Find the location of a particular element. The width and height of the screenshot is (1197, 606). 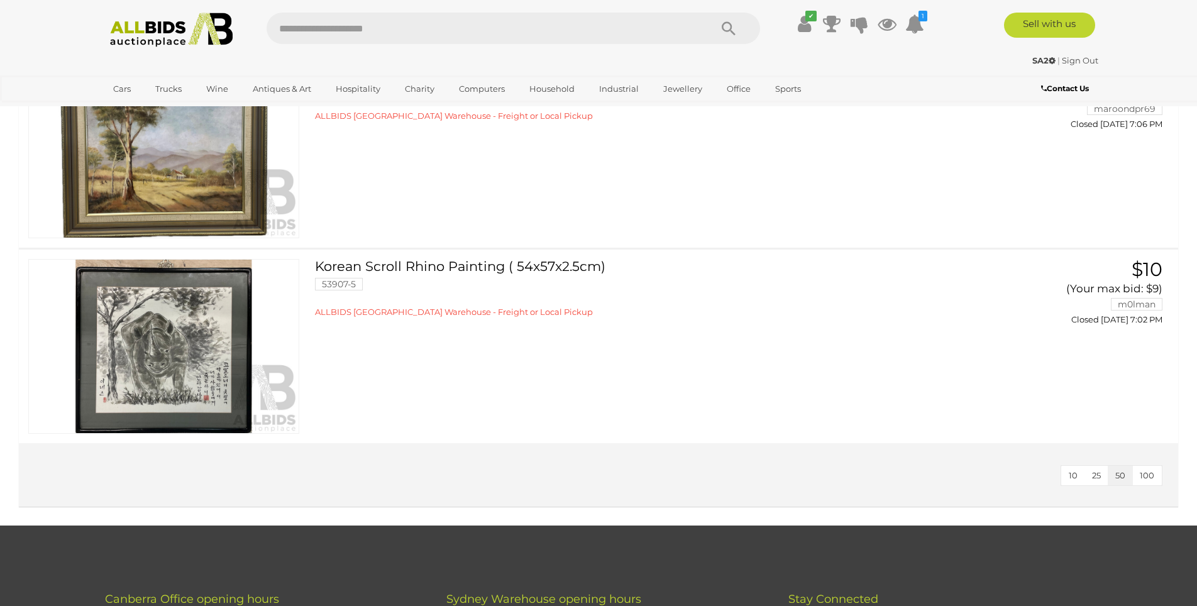

a: Office is located at coordinates (739, 89).